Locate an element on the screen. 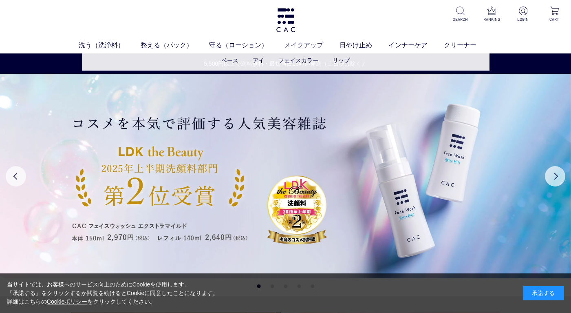  a: インナーケア is located at coordinates (416, 45).